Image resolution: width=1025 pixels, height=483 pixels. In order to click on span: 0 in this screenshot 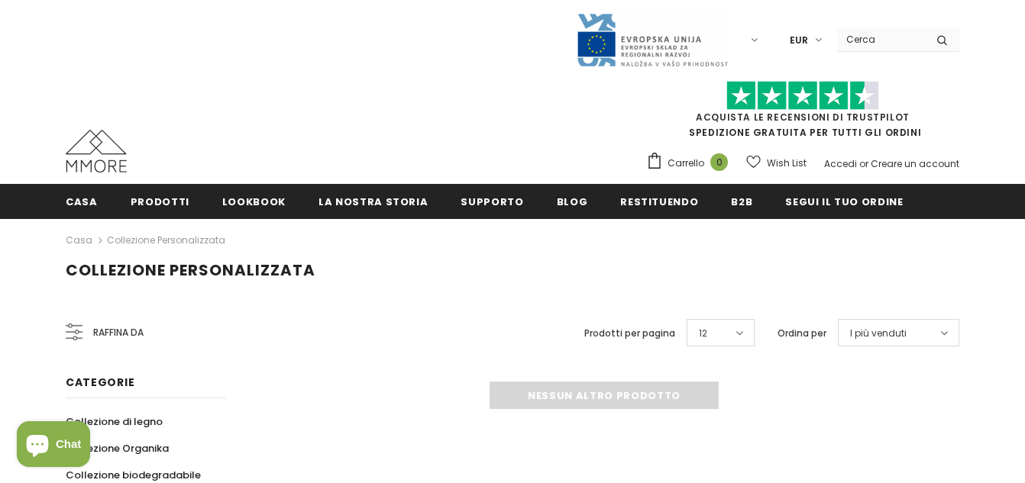, I will do `click(719, 162)`.